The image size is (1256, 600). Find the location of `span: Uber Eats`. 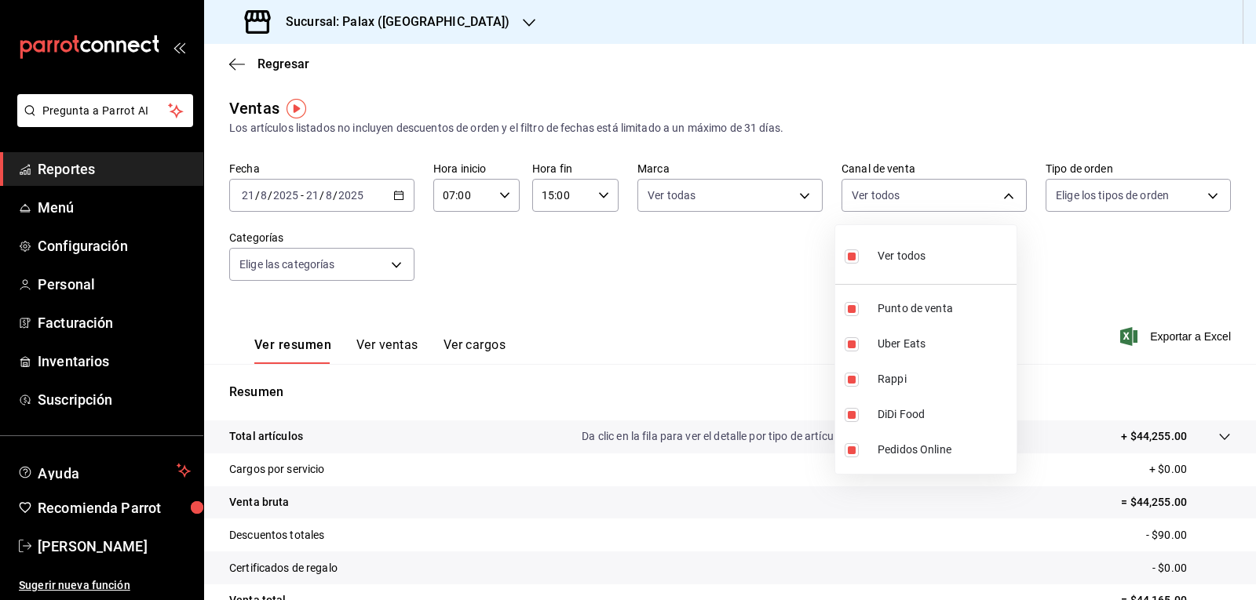

span: Uber Eats is located at coordinates (943, 344).